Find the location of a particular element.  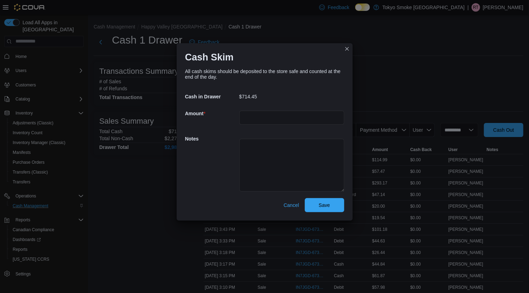

button: Closes this modal window is located at coordinates (347, 49).